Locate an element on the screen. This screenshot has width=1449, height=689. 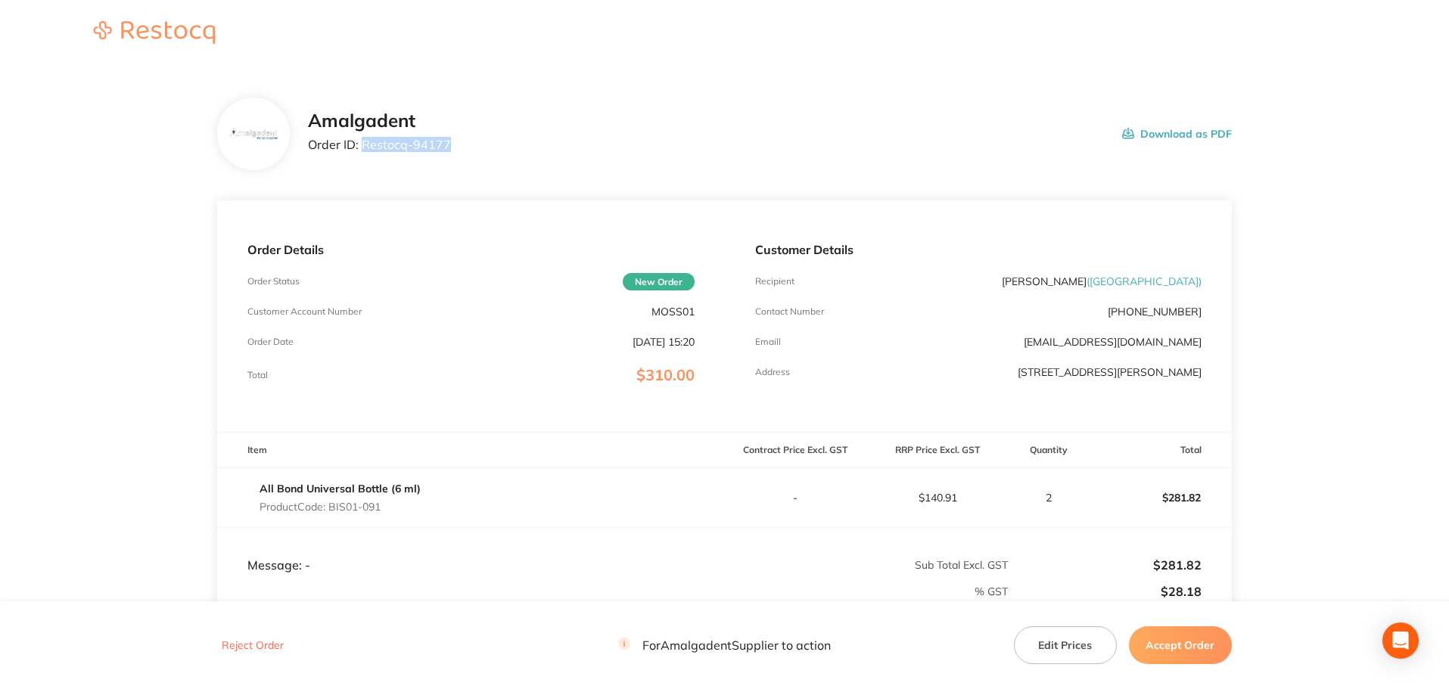
span: $310.00 is located at coordinates (665, 374).